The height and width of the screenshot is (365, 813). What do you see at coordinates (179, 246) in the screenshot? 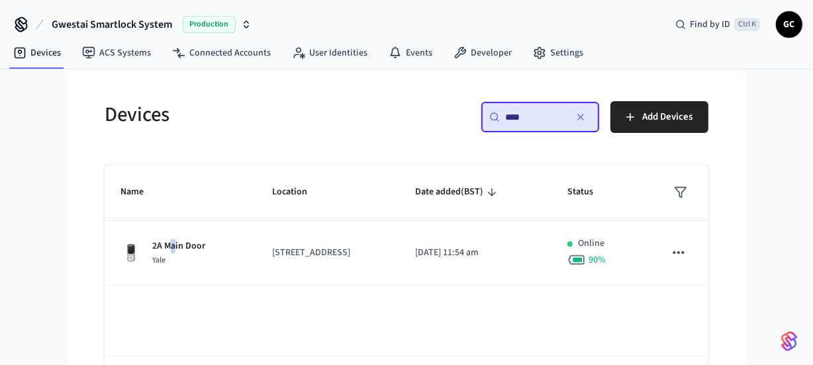
I see `p: 2A Main Door` at bounding box center [179, 246].